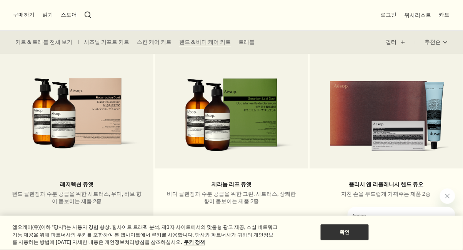  What do you see at coordinates (145, 235) in the screenshot?
I see `div: 엘오케이(유)(이하 "당사")는 사용자 경험 향상, 웹사이트 트래픽 분석, 제3자 사이트에서의 맞춤형 광고 제공, 소셜 네트워크 기능 제공을 위해 파트너사의 쿠키를 포함하여 ...` at bounding box center [145, 235].